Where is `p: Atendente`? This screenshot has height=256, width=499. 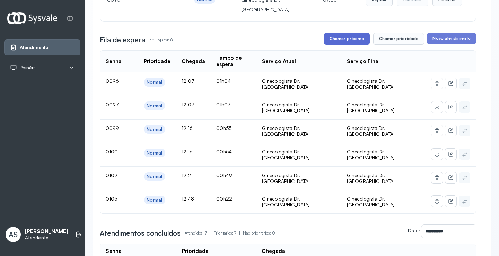 p: Atendente is located at coordinates (46, 238).